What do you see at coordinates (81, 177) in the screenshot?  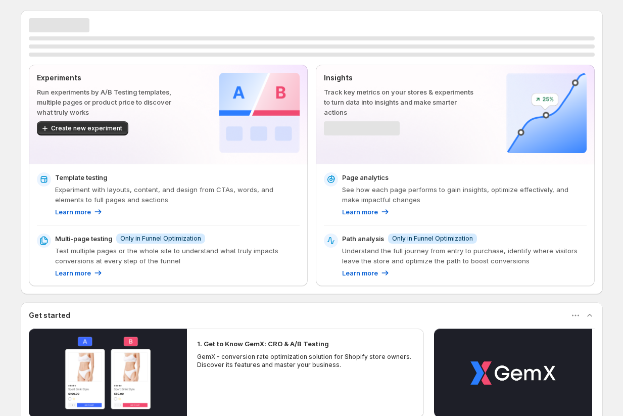 I see `p: Template testing` at bounding box center [81, 177].